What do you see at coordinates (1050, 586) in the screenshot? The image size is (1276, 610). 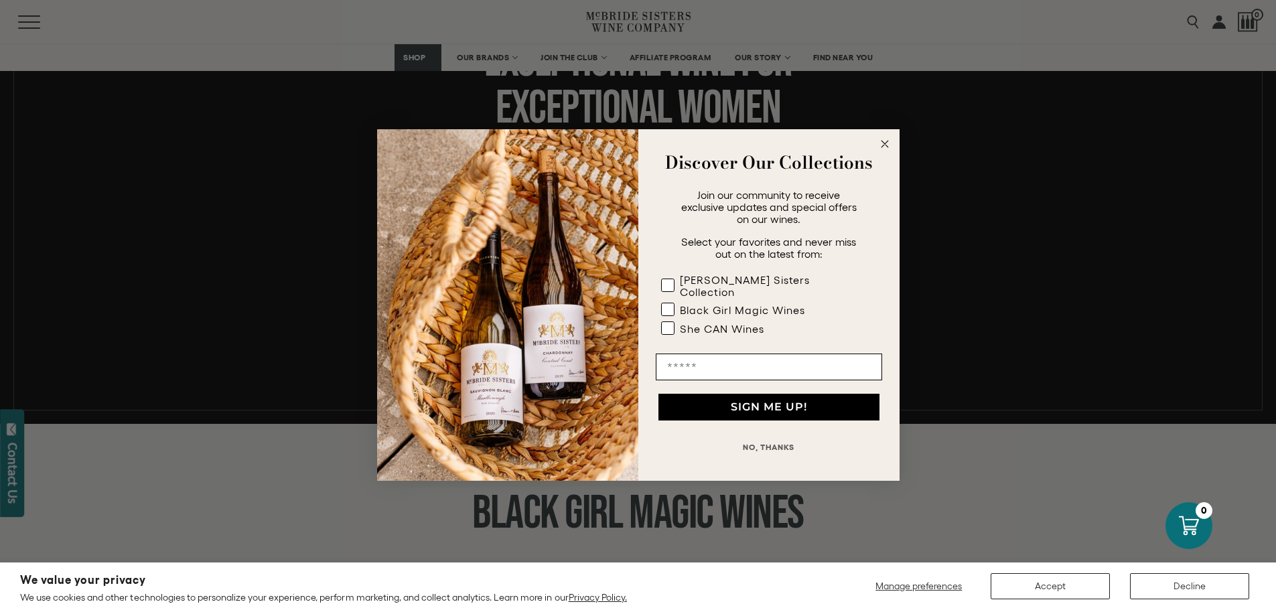 I see `button: Accept` at bounding box center [1050, 586].